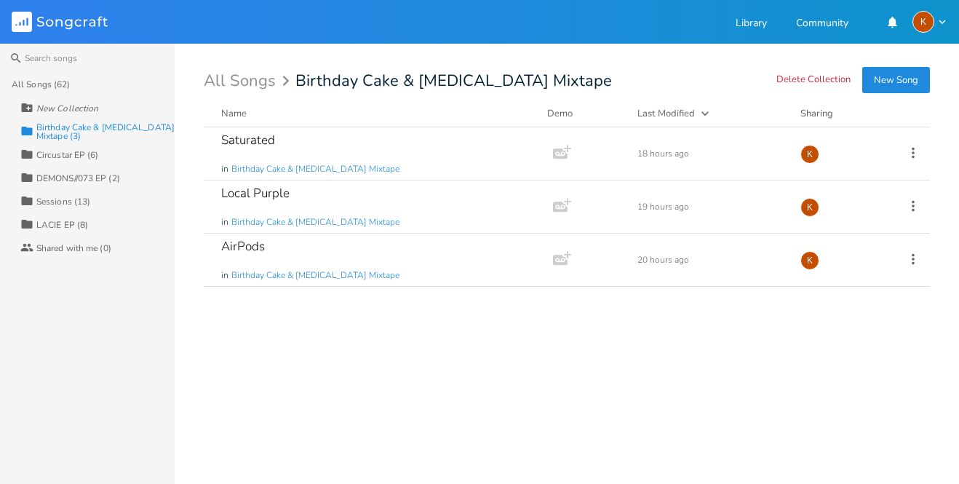 This screenshot has height=484, width=959. Describe the element at coordinates (243, 246) in the screenshot. I see `div: AirPods` at that location.